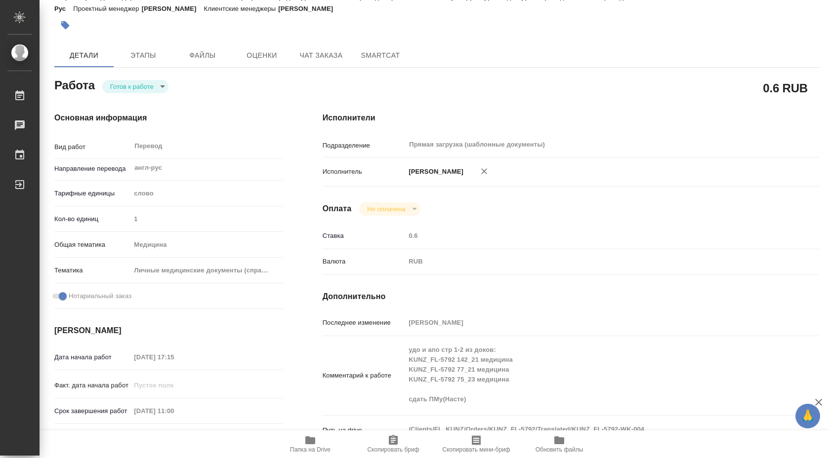  I want to click on div: Медицина, so click(206, 245).